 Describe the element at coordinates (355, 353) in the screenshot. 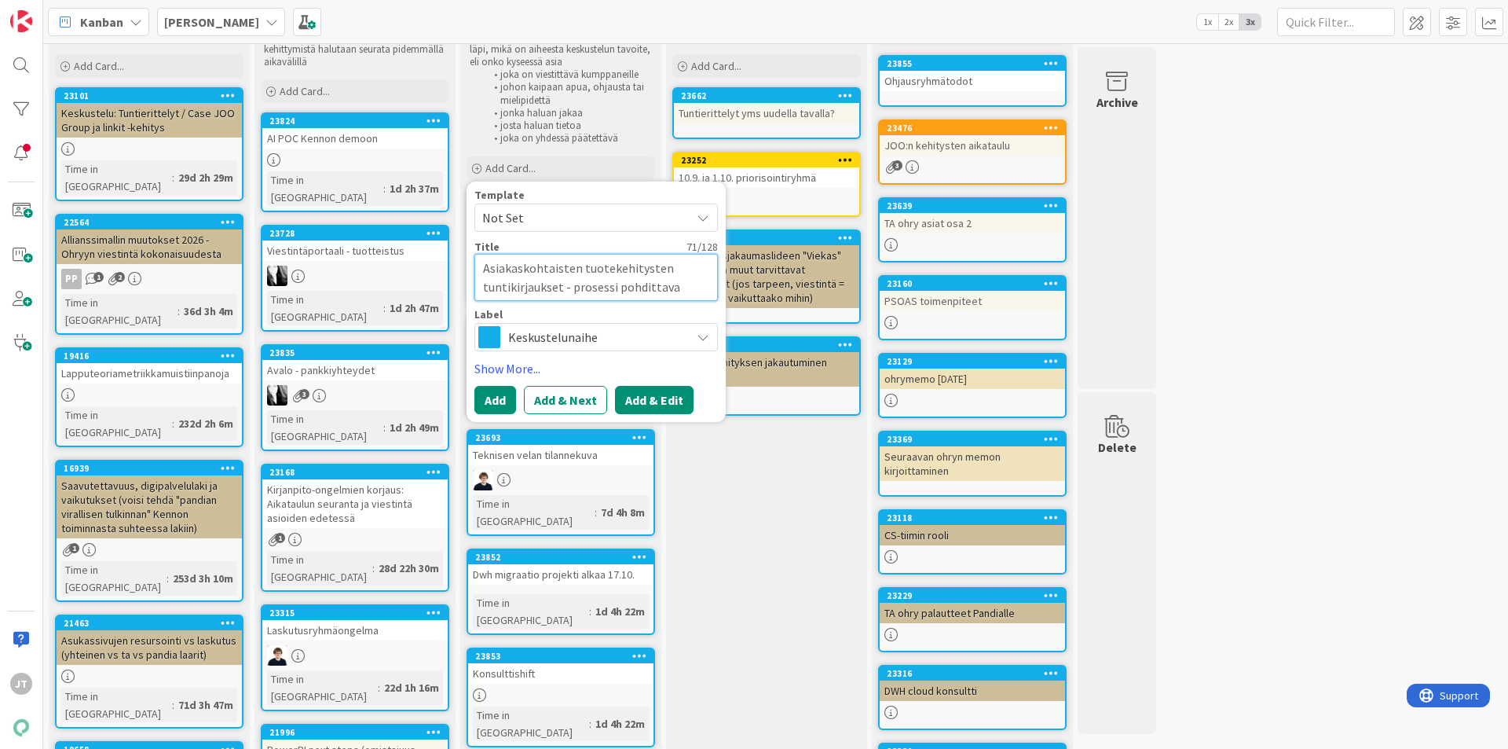

I see `div: 23835` at that location.